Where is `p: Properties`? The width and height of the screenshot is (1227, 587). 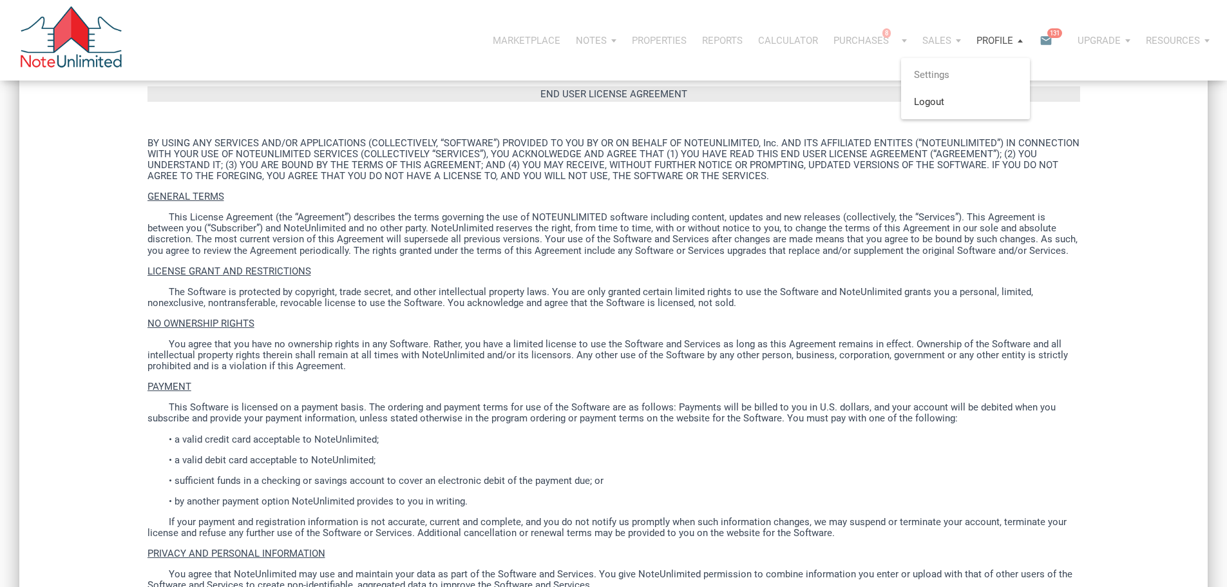 p: Properties is located at coordinates (659, 41).